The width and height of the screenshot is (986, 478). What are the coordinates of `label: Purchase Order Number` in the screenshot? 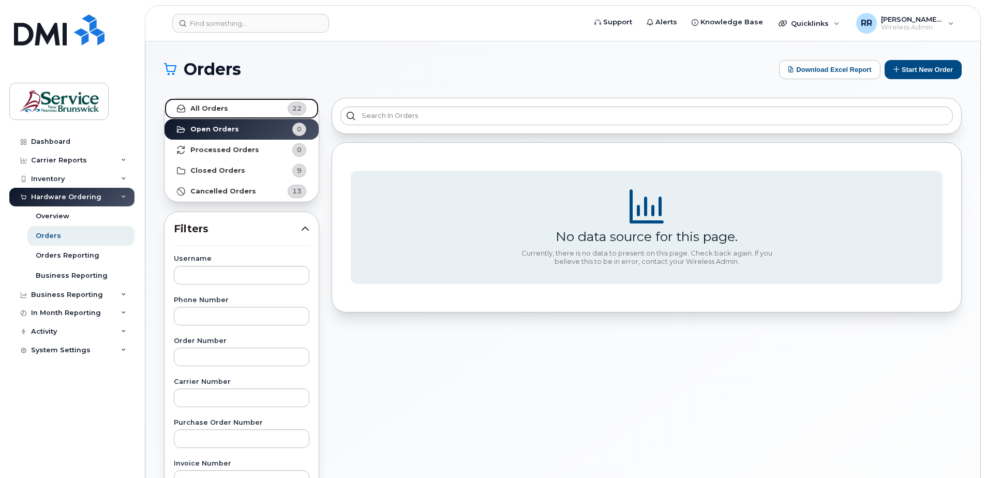 It's located at (242, 423).